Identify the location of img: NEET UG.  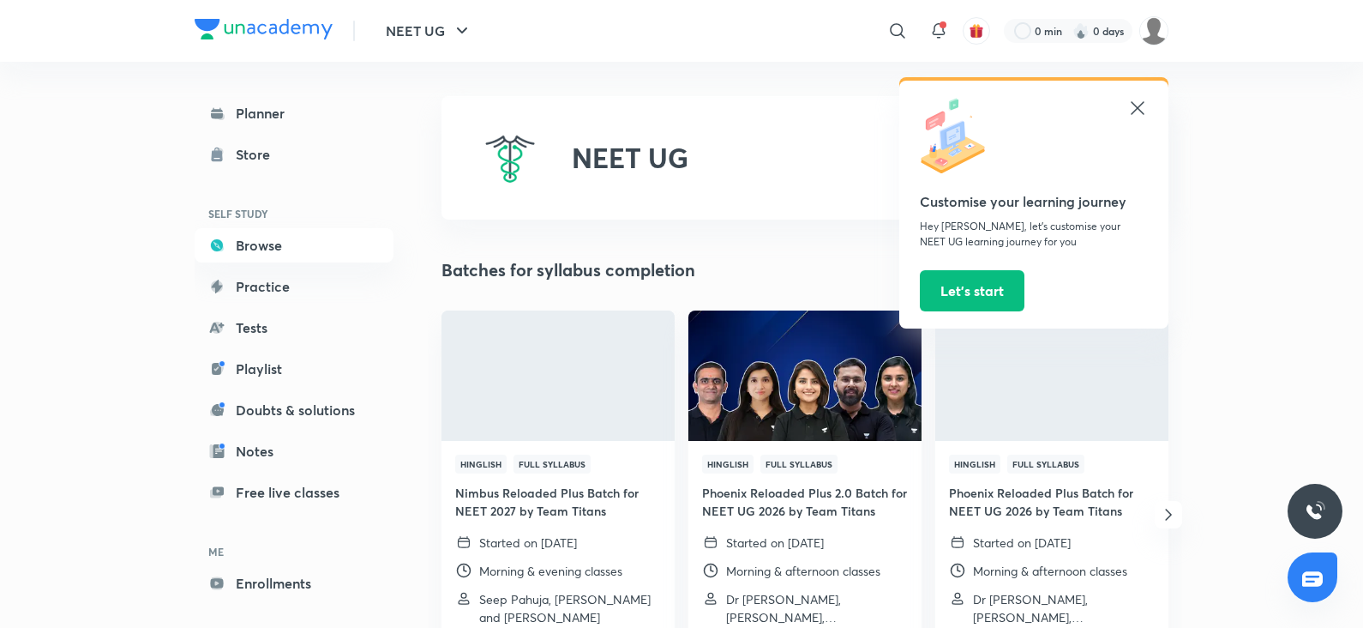
(510, 158).